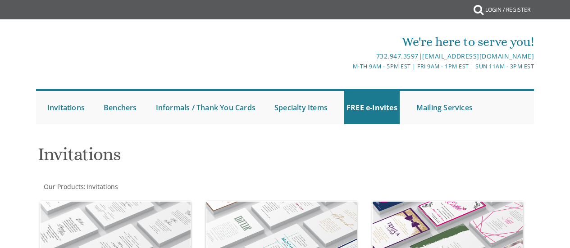 The image size is (570, 248). Describe the element at coordinates (301, 108) in the screenshot. I see `a: Specialty Items` at that location.